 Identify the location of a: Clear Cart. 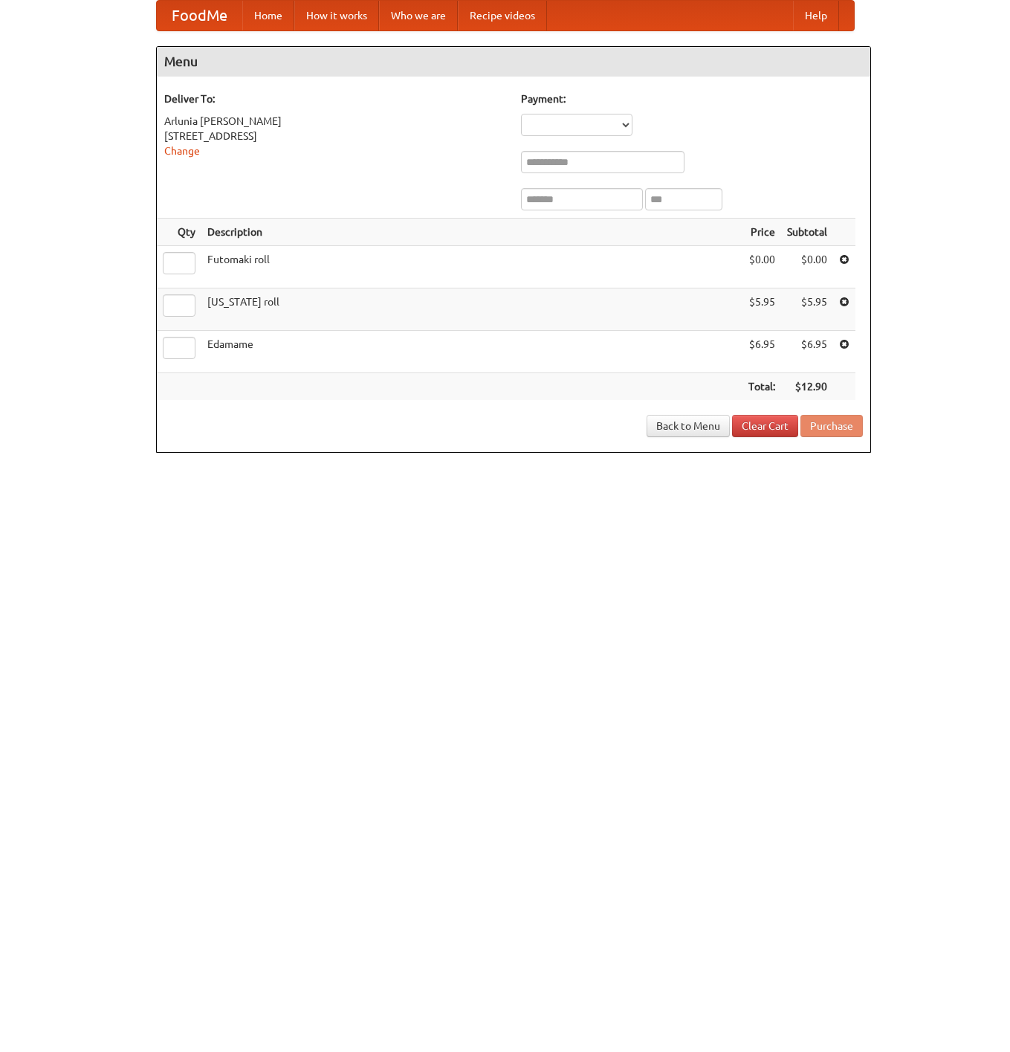
(765, 426).